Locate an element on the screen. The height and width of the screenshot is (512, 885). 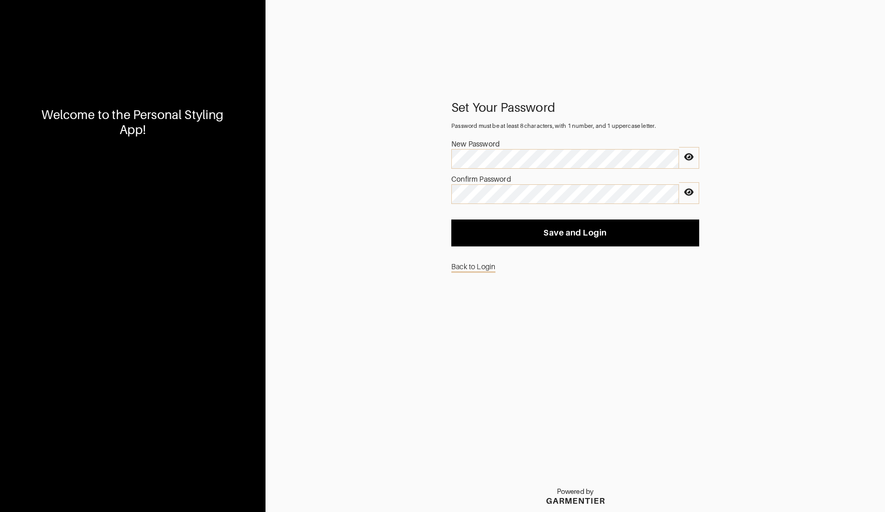
span: Save and Login is located at coordinates (575, 233).